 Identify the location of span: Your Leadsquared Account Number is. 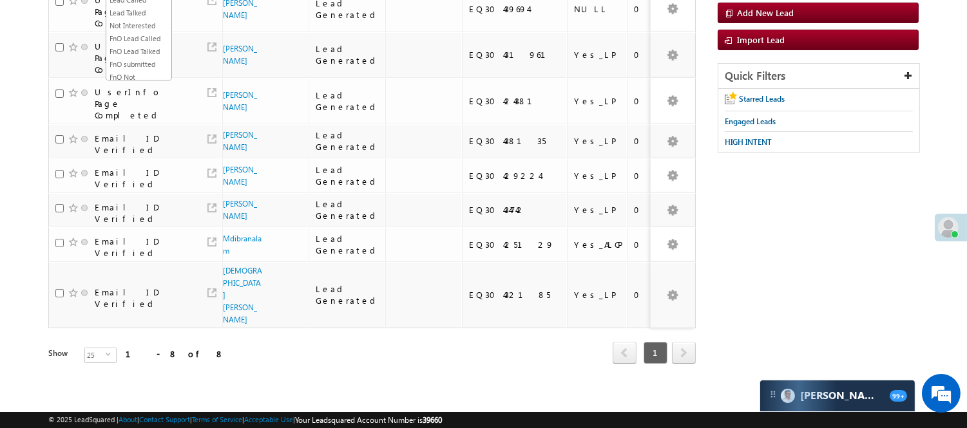
(368, 420).